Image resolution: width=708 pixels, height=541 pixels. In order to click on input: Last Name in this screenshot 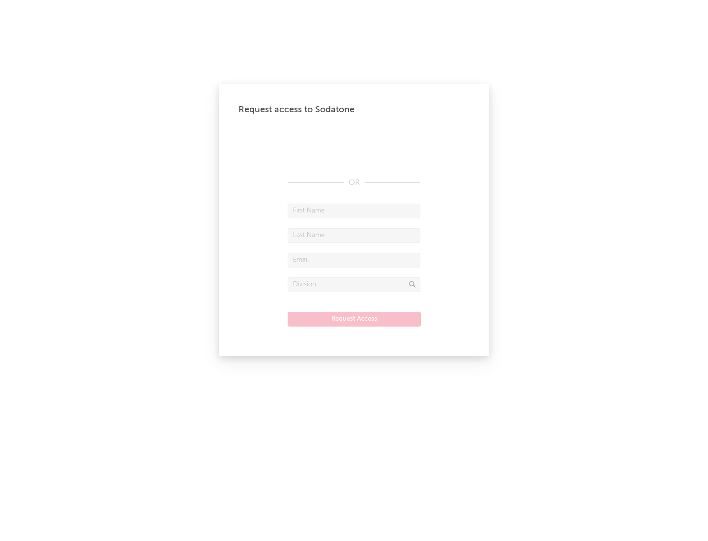, I will do `click(354, 236)`.